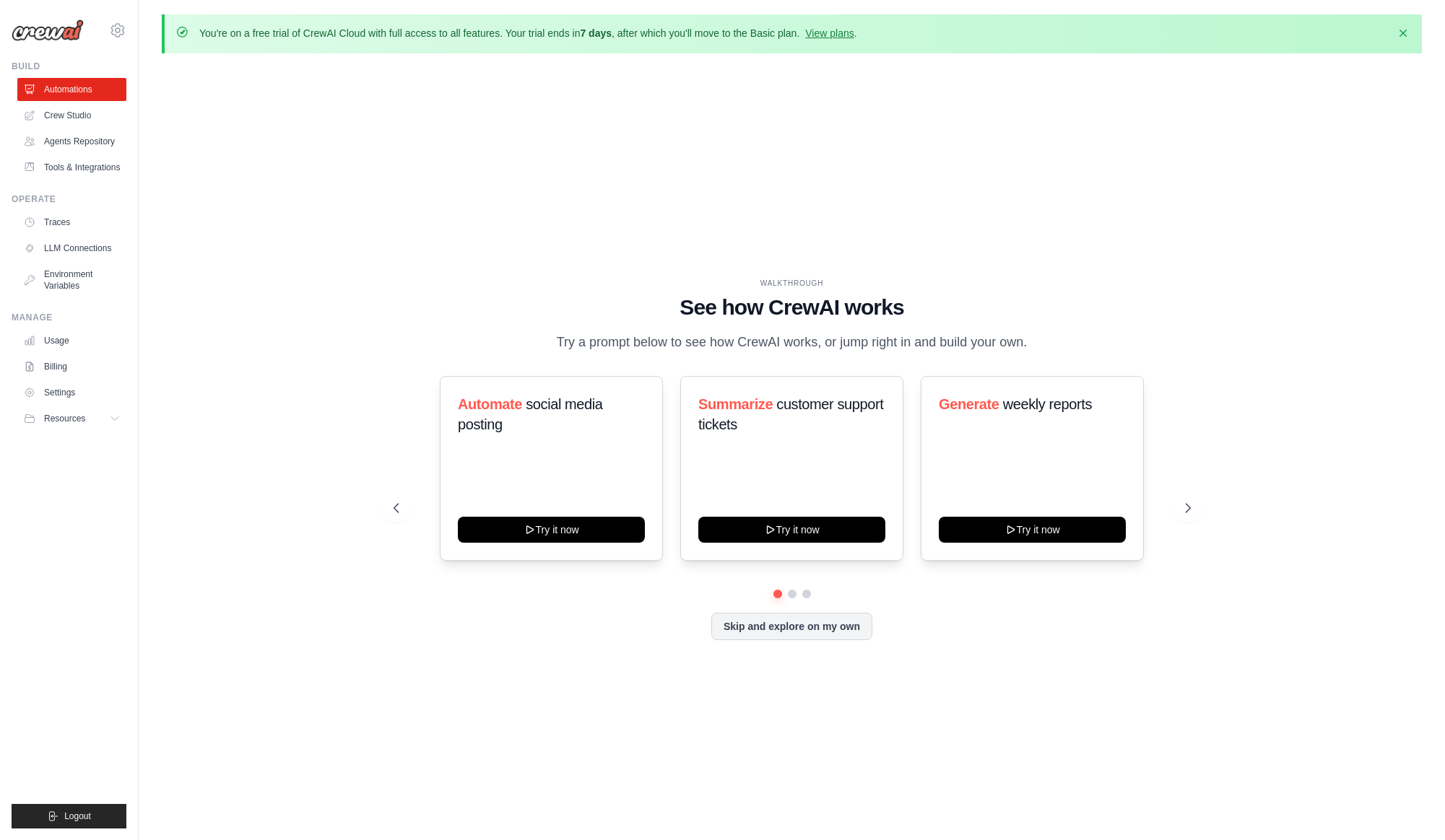 This screenshot has width=1445, height=840. Describe the element at coordinates (65, 419) in the screenshot. I see `span: Resources` at that location.